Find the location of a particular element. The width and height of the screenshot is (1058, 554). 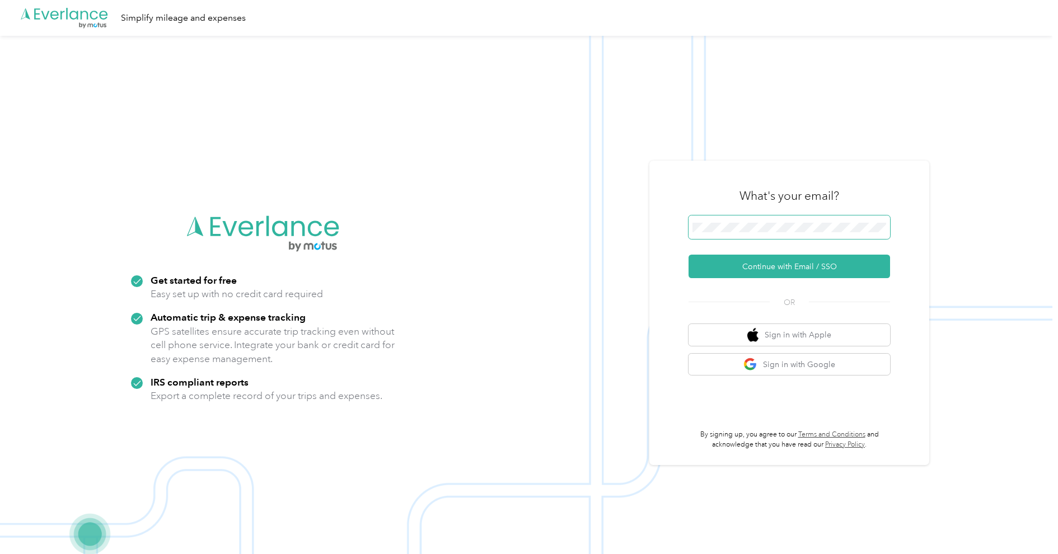

button: Continue with Email / SSO is located at coordinates (789, 266).